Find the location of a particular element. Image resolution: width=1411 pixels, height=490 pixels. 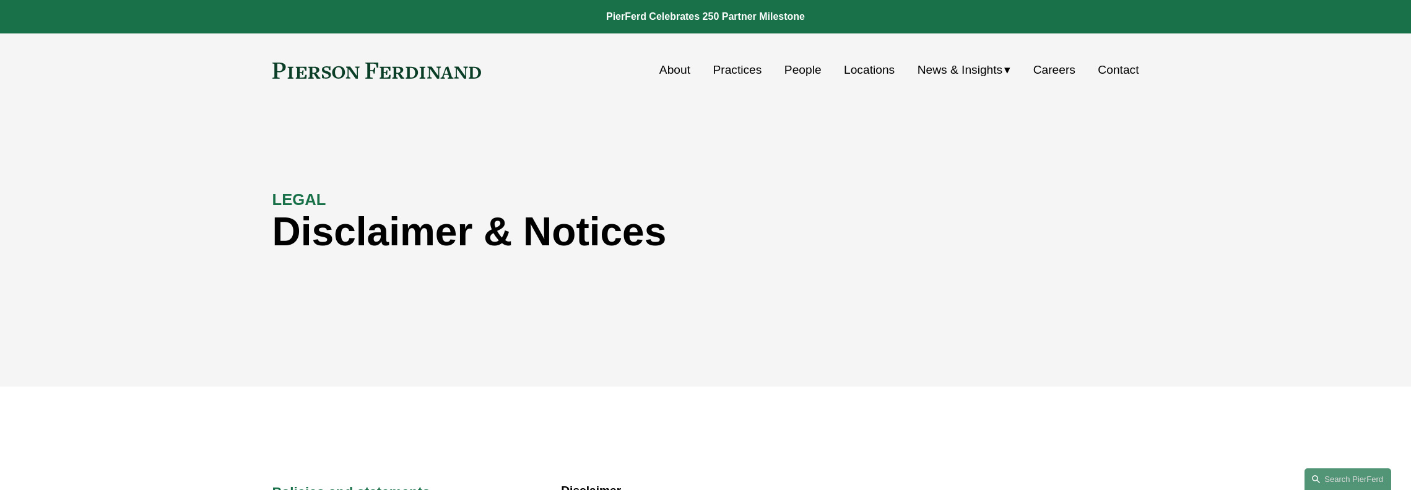

span: News & Insights is located at coordinates (961, 70).